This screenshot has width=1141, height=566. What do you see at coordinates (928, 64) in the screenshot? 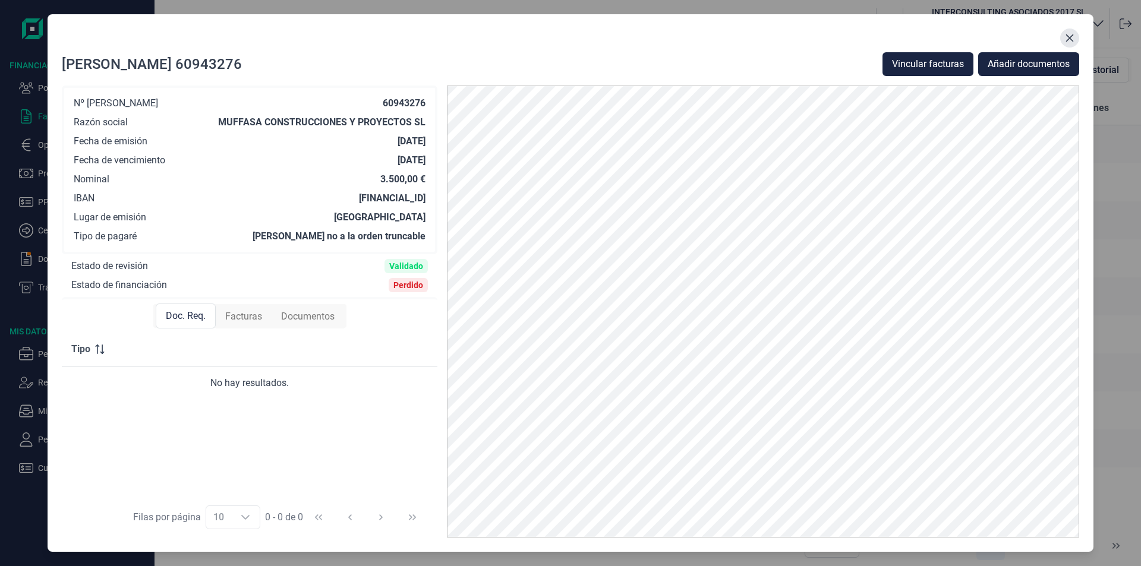
I see `button: Vincular facturas` at bounding box center [928, 64].